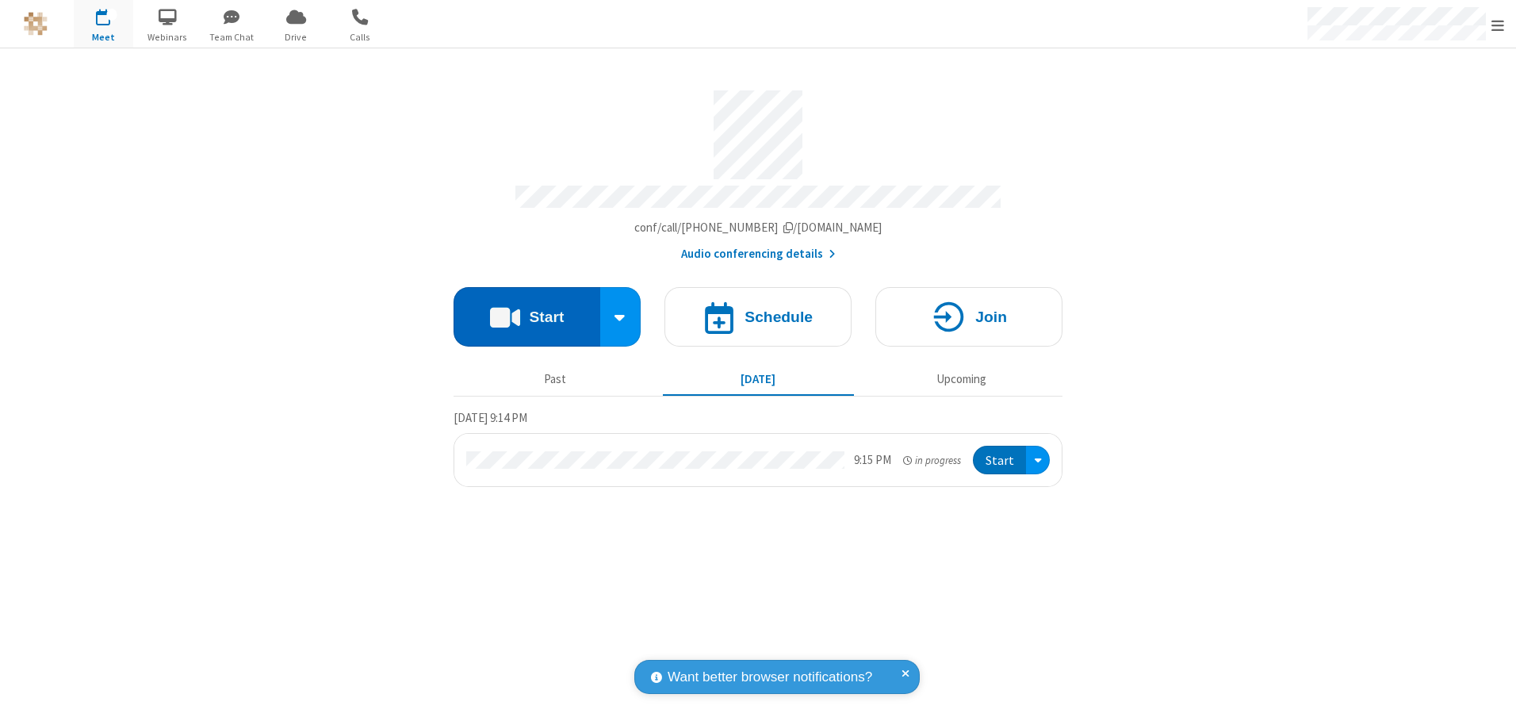 The height and width of the screenshot is (721, 1516). I want to click on h4: Schedule, so click(779, 316).